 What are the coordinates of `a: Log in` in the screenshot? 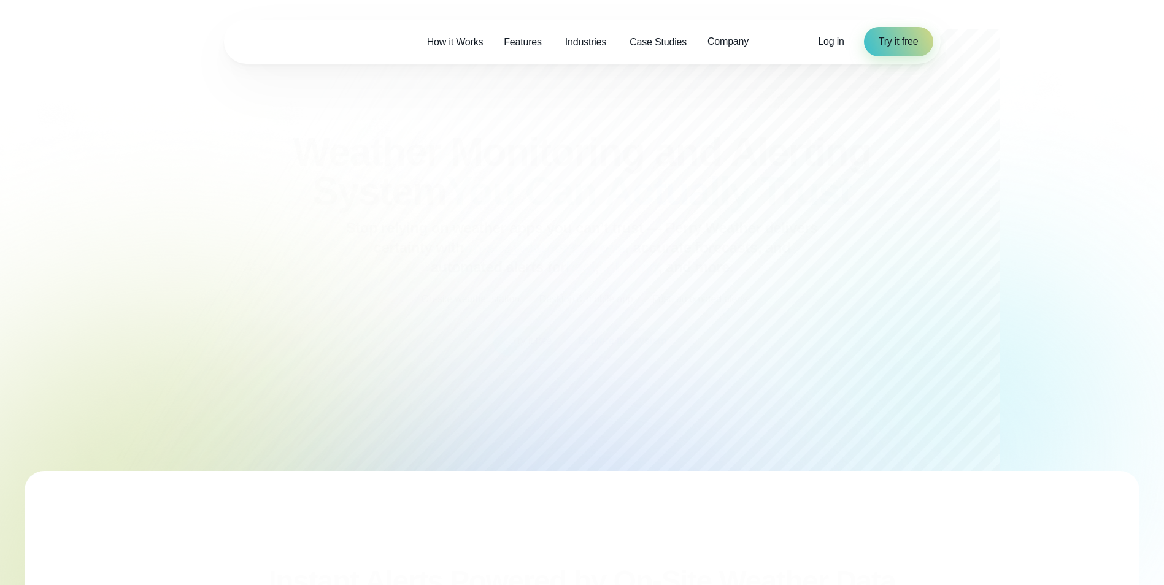 It's located at (831, 42).